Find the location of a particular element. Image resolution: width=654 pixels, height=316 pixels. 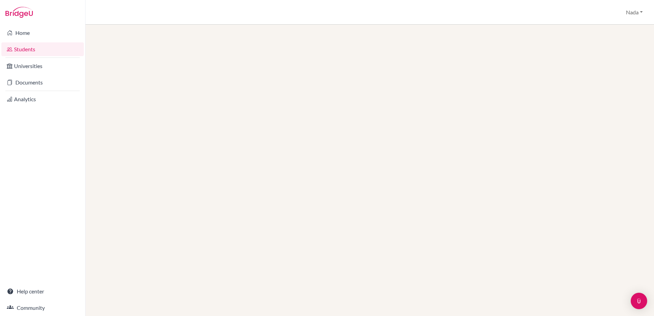

button: Nada is located at coordinates (634, 12).